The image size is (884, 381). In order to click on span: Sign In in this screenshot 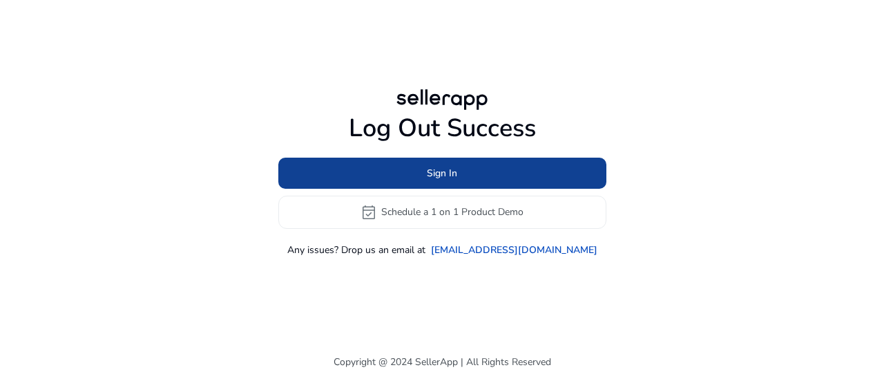, I will do `click(442, 173)`.